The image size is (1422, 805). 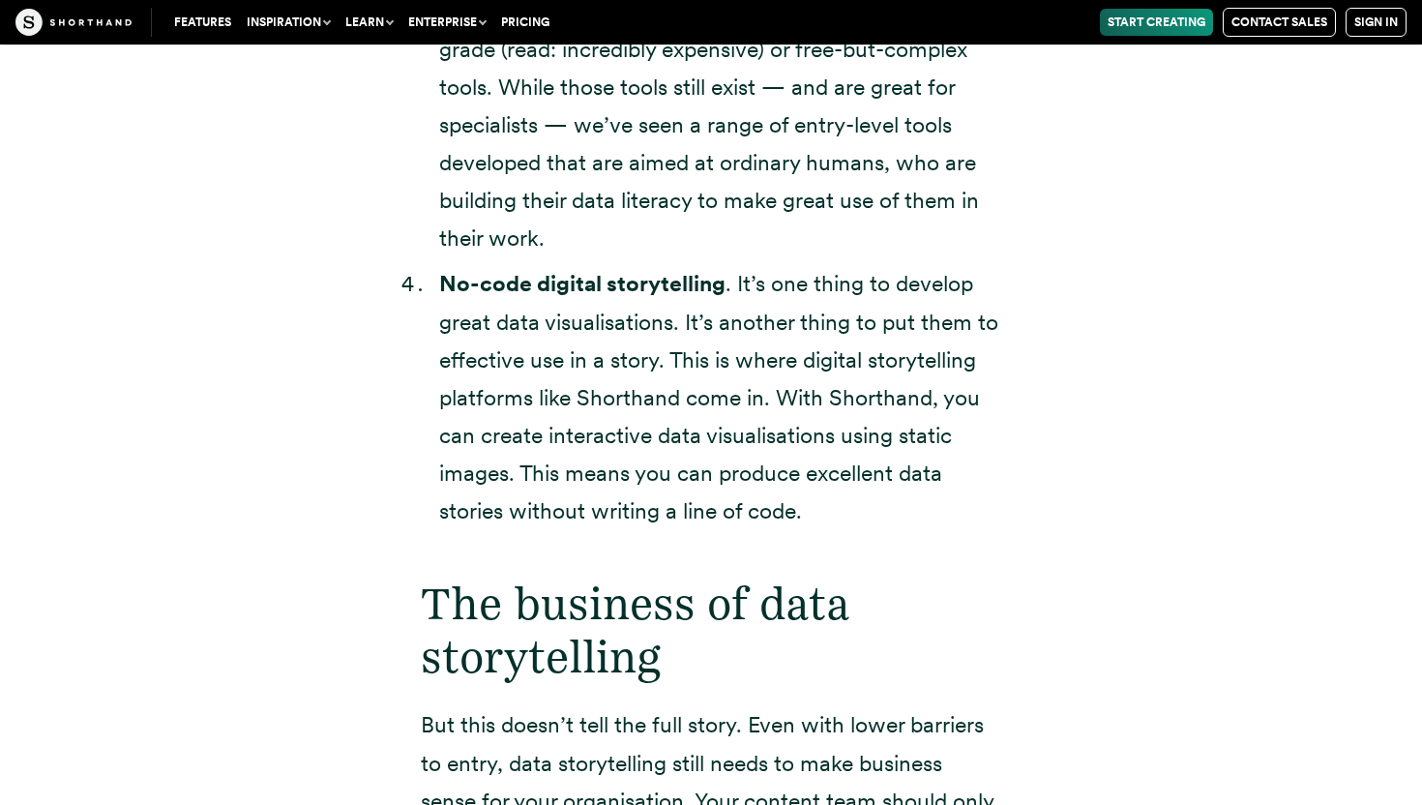 I want to click on button: Learn, so click(x=369, y=22).